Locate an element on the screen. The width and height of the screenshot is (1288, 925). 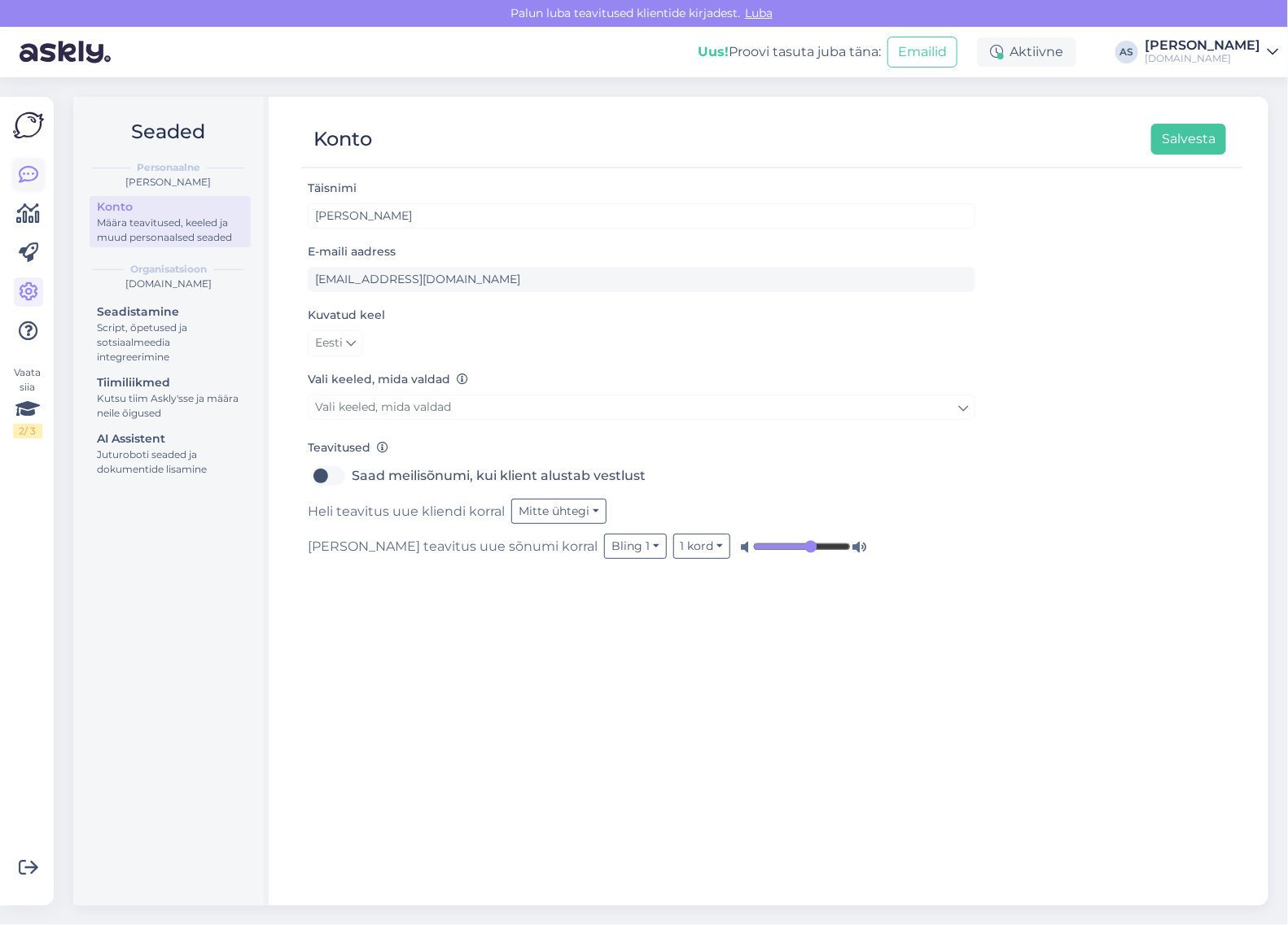
div: Tiimiliikmed is located at coordinates (170, 382).